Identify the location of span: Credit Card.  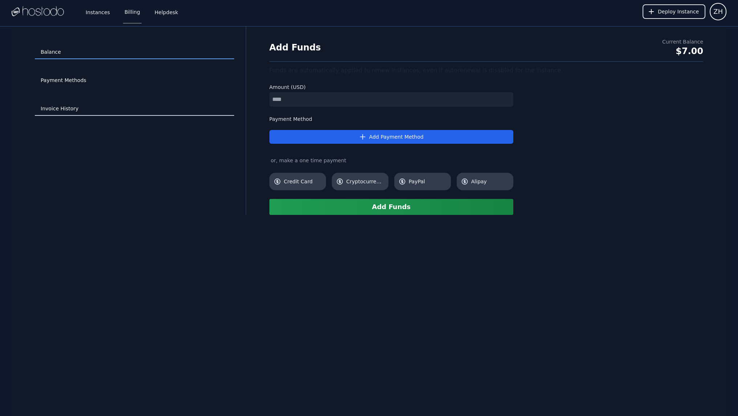
(303, 181).